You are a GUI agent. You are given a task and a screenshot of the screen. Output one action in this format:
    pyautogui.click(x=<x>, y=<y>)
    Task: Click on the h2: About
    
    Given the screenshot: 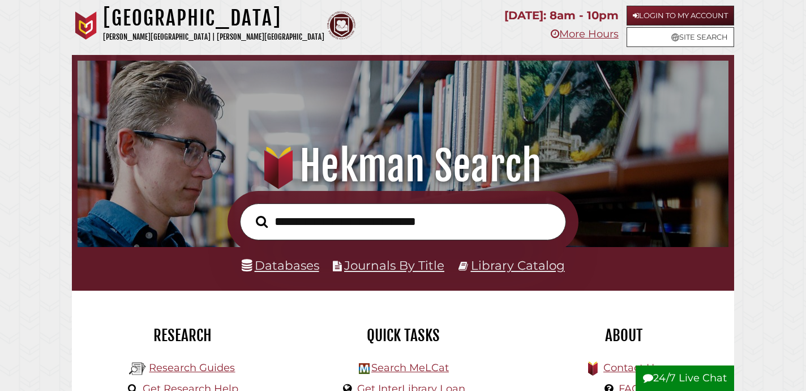 What is the action you would take?
    pyautogui.click(x=624, y=335)
    